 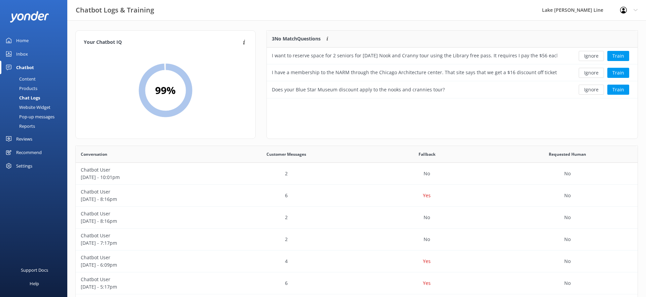 What do you see at coordinates (29, 116) in the screenshot?
I see `div: Pop-up messages` at bounding box center [29, 116].